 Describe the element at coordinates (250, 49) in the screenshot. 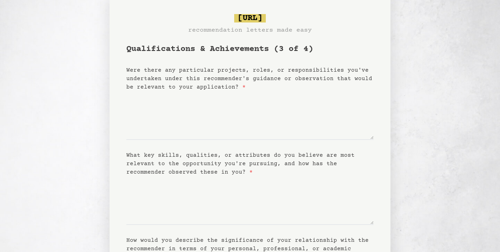

I see `h1: Qualifications & Achievements (3 of 4)` at that location.